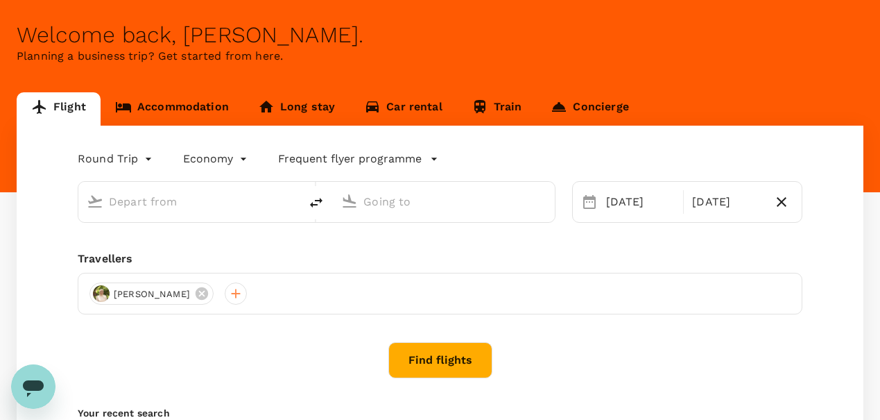  I want to click on input: Depart from, so click(189, 201).